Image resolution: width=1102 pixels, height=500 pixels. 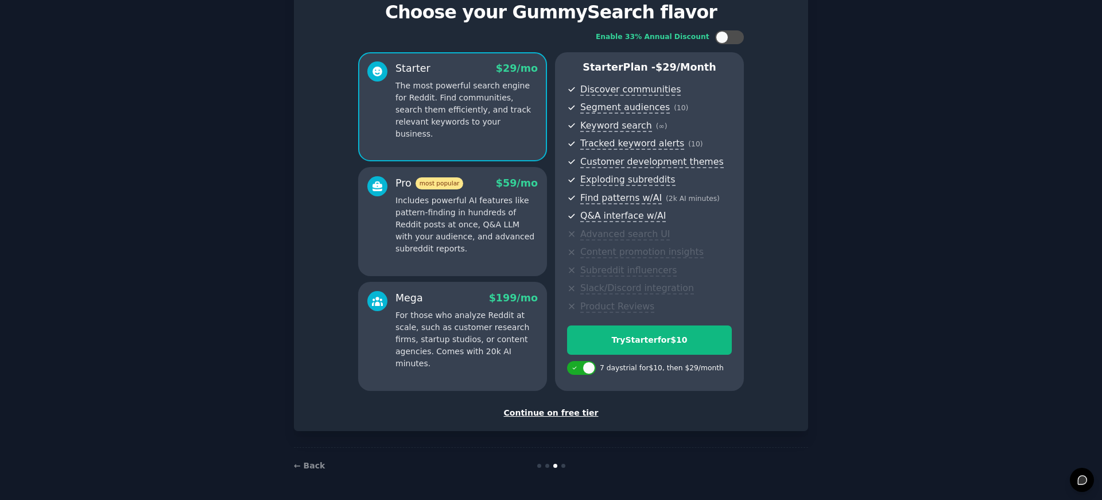 What do you see at coordinates (413, 68) in the screenshot?
I see `div: Starter` at bounding box center [413, 68].